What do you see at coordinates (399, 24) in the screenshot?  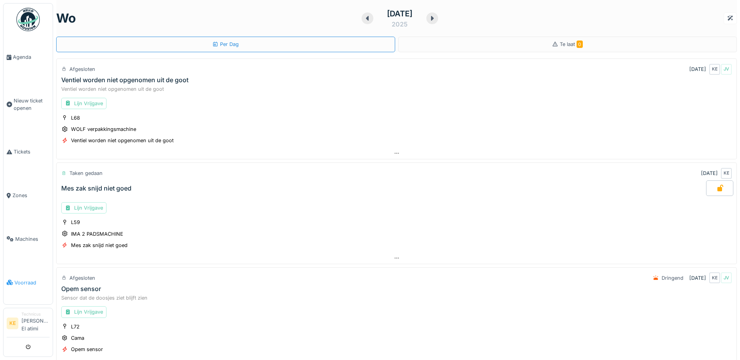 I see `div: 2025` at bounding box center [399, 24].